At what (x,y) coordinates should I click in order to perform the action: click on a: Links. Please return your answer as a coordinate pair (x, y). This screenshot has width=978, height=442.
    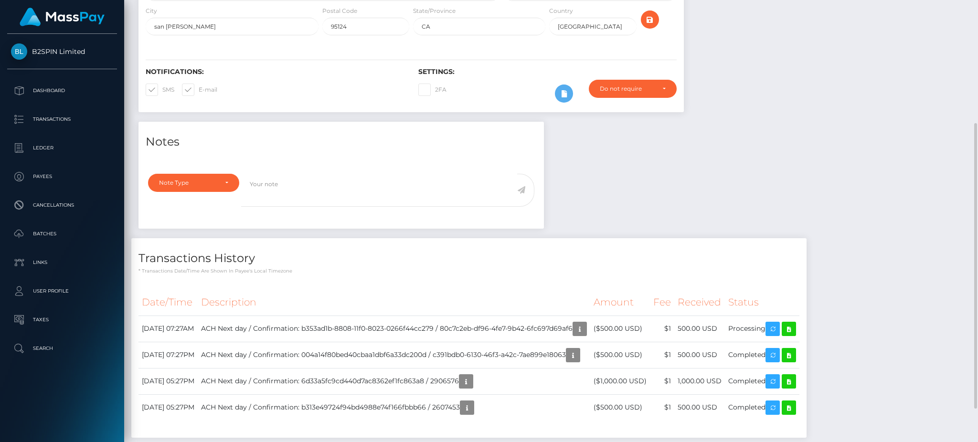
    Looking at the image, I should click on (62, 263).